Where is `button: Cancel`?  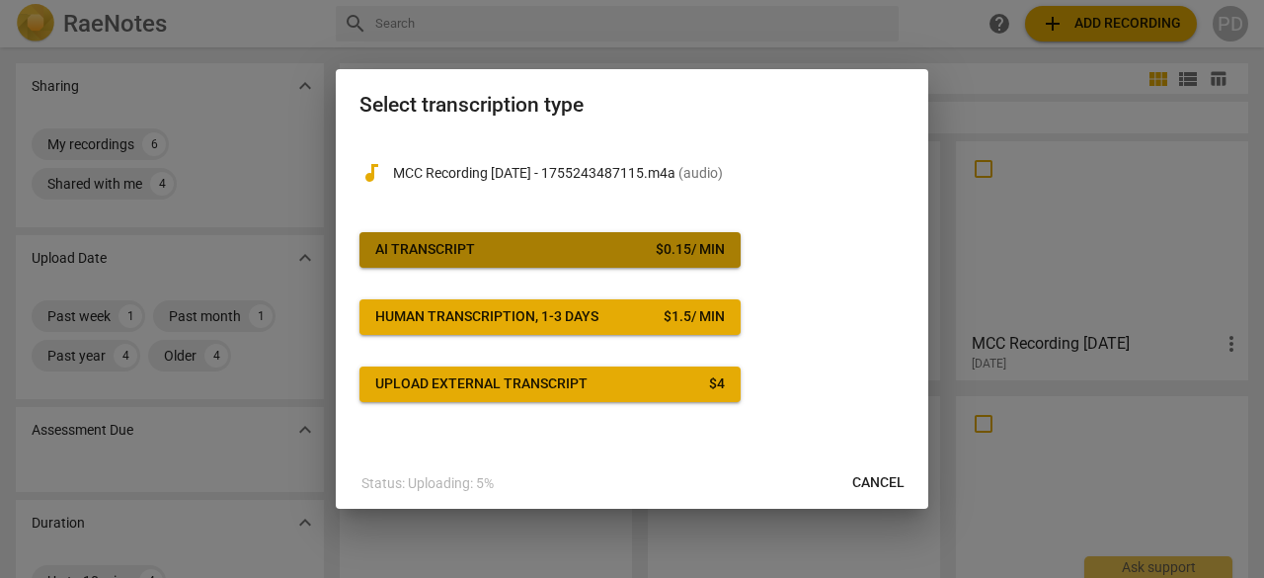 button: Cancel is located at coordinates (878, 483).